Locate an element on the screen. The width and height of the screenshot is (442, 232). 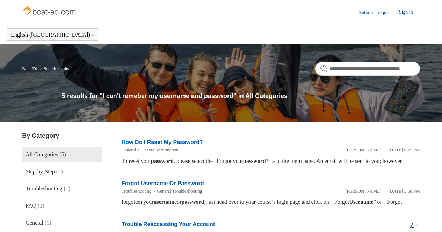
h1: 5 results for "I can't remeber my username and password" in All Categories is located at coordinates (241, 96).